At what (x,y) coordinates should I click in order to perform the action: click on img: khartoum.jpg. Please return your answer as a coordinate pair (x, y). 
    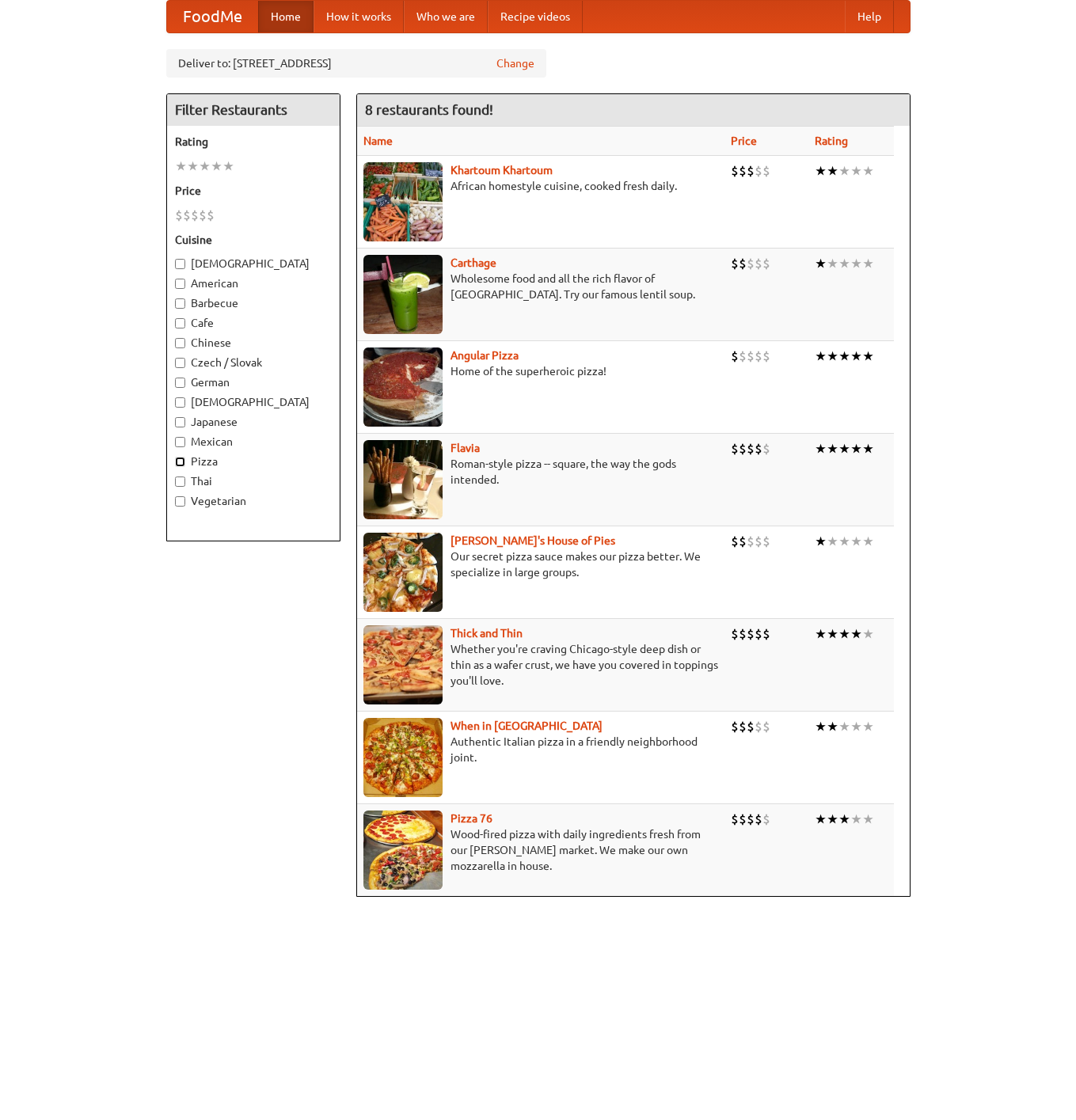
    Looking at the image, I should click on (403, 202).